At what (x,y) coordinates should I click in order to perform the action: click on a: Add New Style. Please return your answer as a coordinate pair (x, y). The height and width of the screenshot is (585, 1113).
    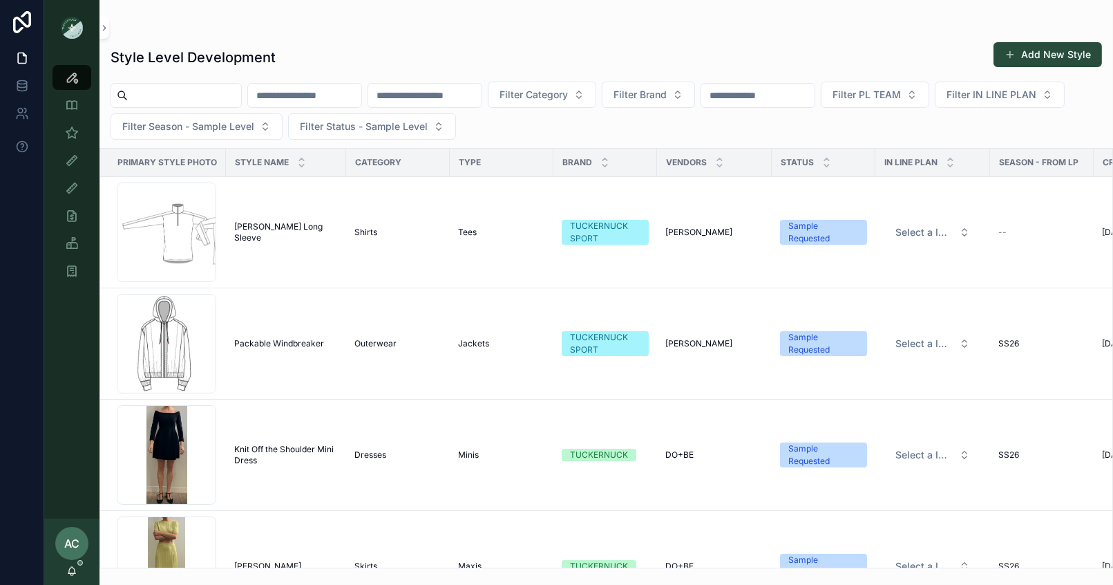
    Looking at the image, I should click on (1048, 55).